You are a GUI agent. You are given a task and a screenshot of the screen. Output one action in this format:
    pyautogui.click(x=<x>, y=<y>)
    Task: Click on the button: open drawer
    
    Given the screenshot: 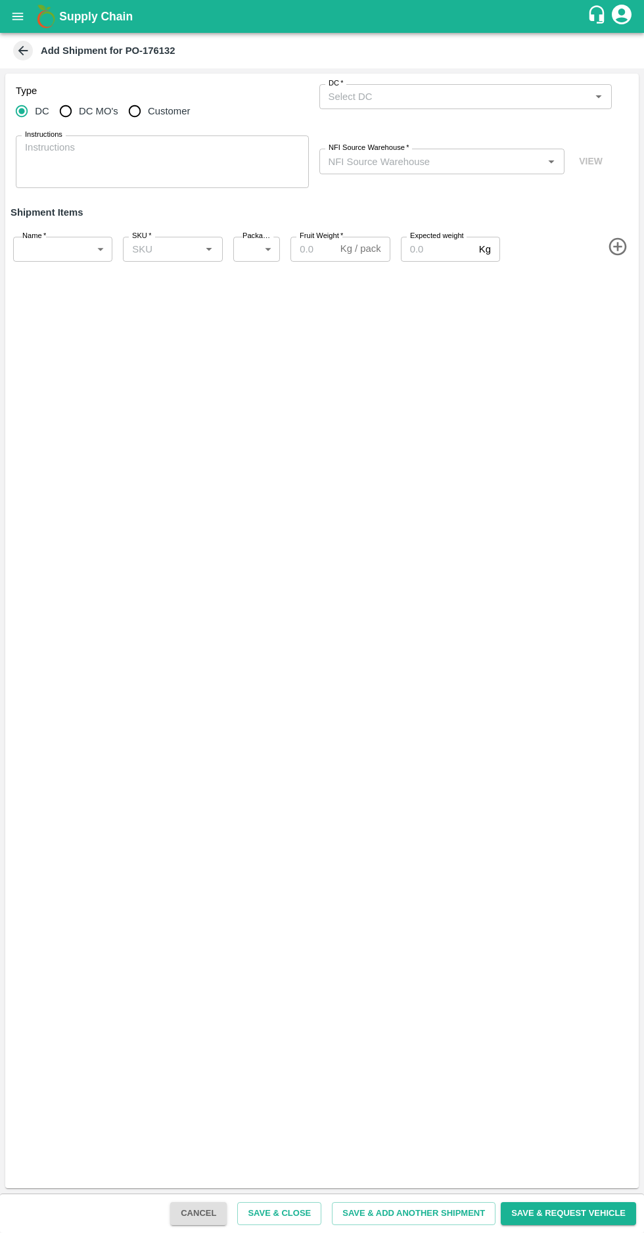 What is the action you would take?
    pyautogui.click(x=18, y=16)
    